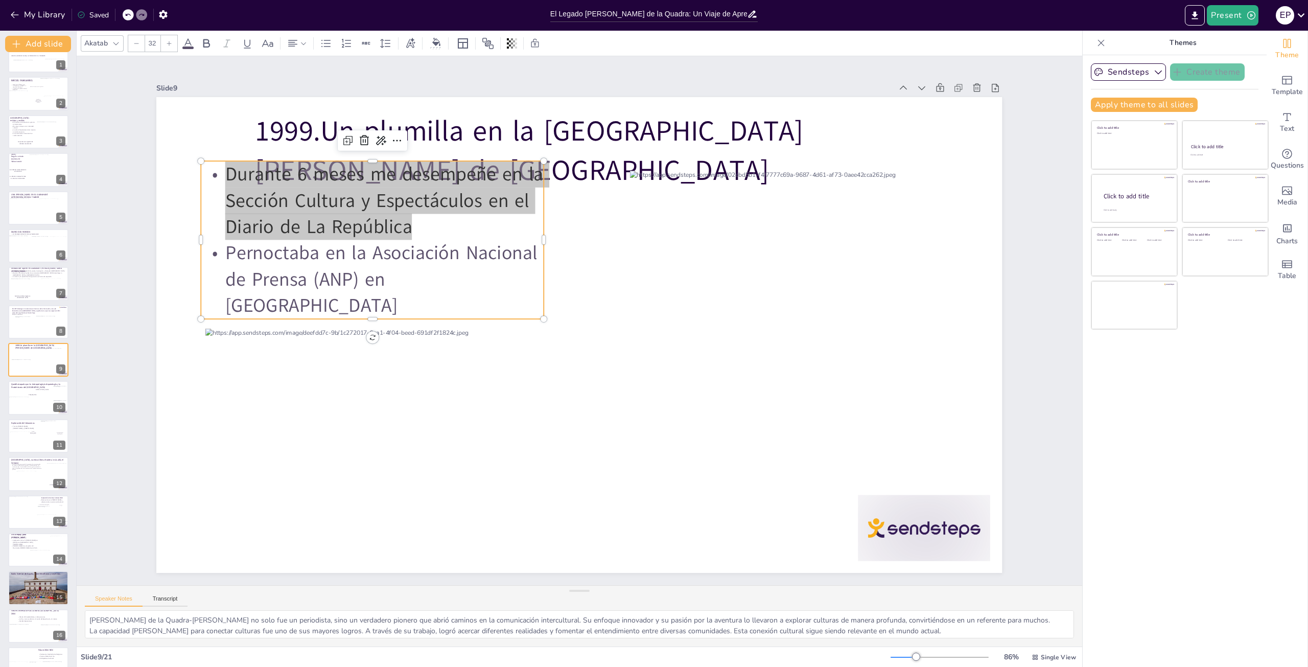  Describe the element at coordinates (38, 277) in the screenshot. I see `p: La música y la poesía fueron algunas de sus formas de expresión` at that location.